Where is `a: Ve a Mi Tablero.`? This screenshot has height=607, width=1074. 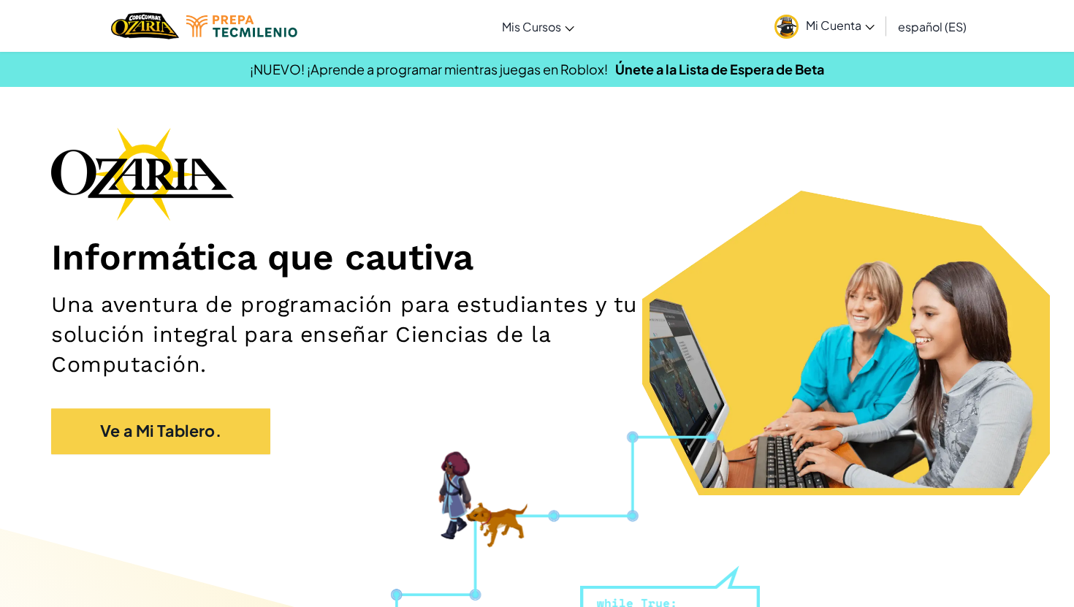
a: Ve a Mi Tablero. is located at coordinates (161, 431).